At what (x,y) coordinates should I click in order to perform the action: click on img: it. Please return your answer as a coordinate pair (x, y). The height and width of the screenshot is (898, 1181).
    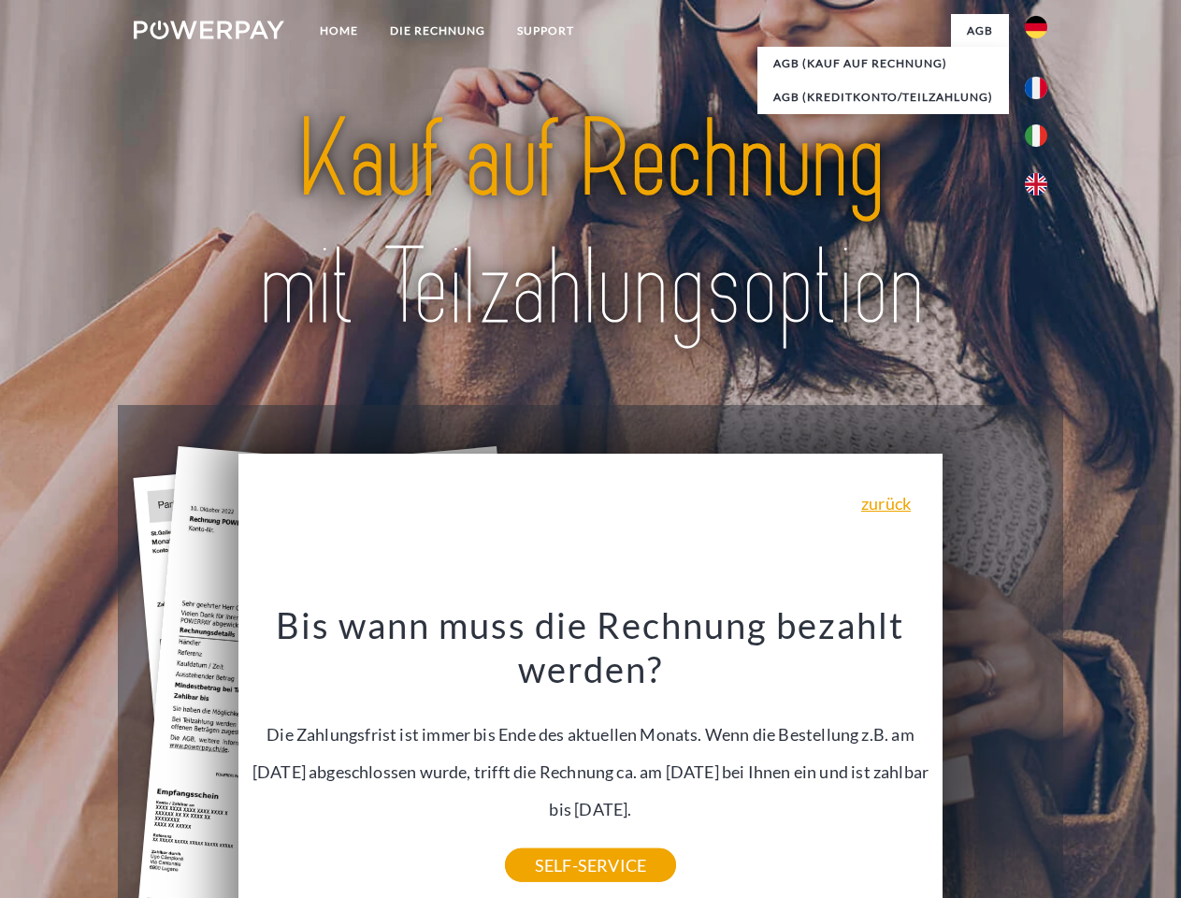
    Looking at the image, I should click on (1036, 136).